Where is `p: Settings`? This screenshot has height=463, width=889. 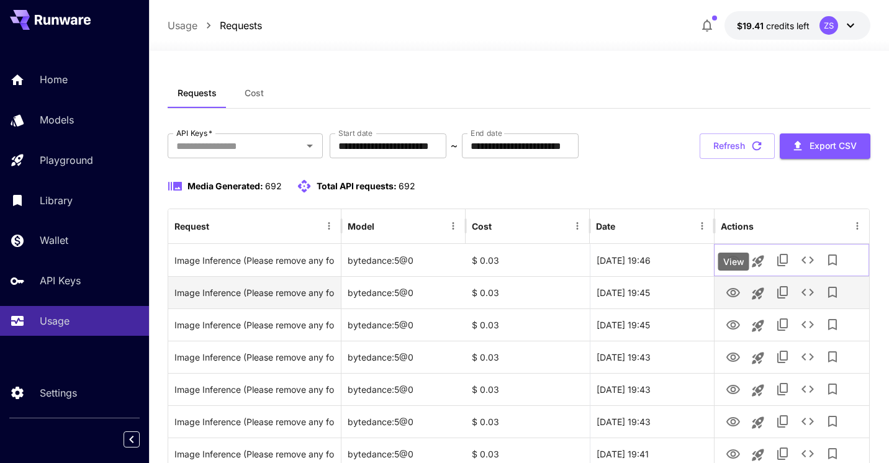 p: Settings is located at coordinates (58, 393).